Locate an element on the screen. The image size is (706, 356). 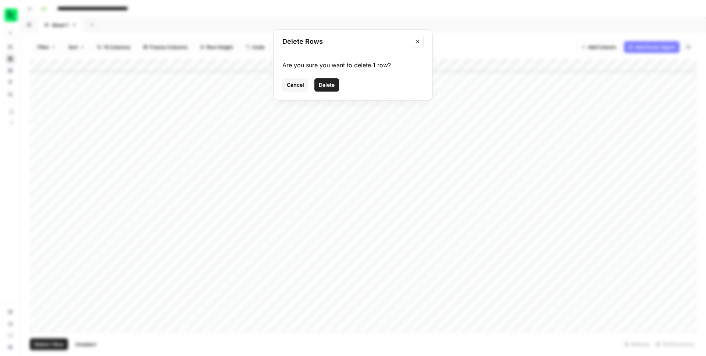
span: Delete is located at coordinates (326, 85).